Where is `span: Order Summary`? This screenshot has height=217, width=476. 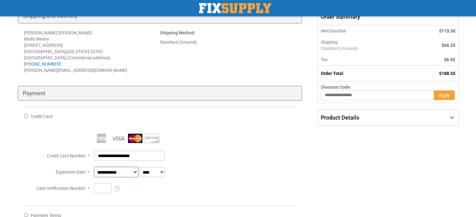
span: Order Summary is located at coordinates (387, 17).